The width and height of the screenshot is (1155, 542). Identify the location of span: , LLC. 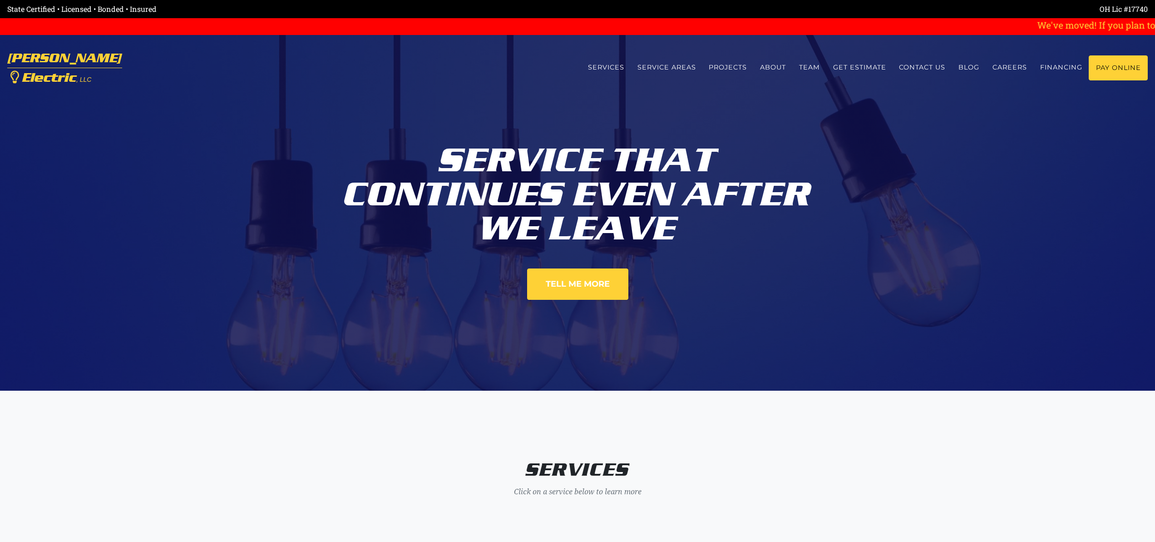
(84, 79).